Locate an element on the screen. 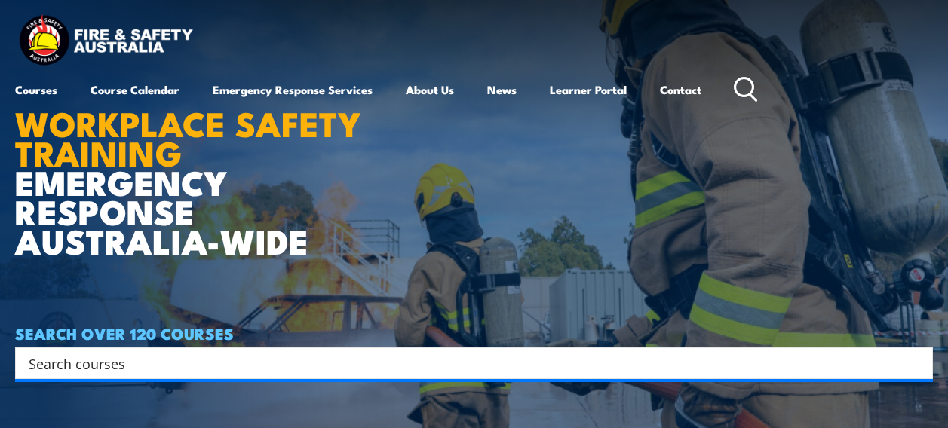  a: Emergency Response Services is located at coordinates (293, 90).